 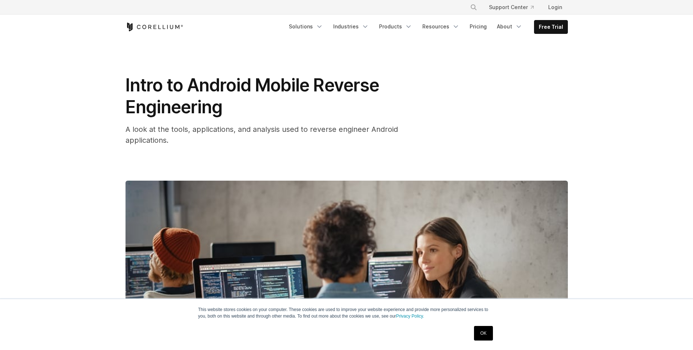 What do you see at coordinates (510, 27) in the screenshot?
I see `a: About` at bounding box center [510, 27].